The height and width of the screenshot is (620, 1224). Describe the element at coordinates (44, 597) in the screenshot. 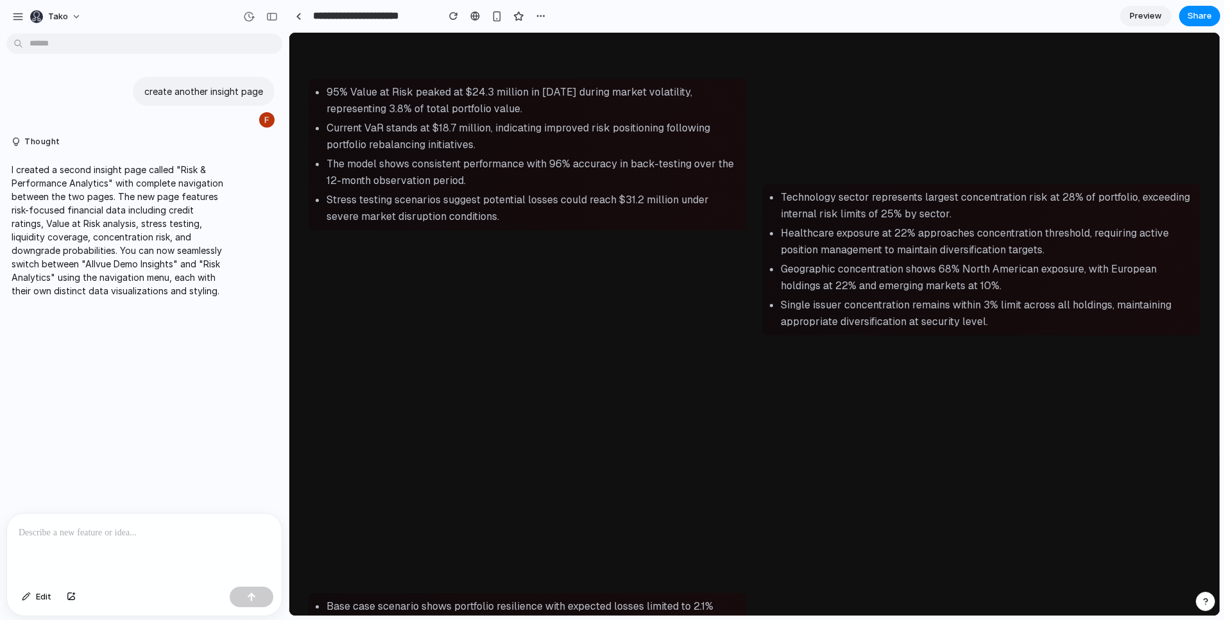

I see `span: Edit` at that location.